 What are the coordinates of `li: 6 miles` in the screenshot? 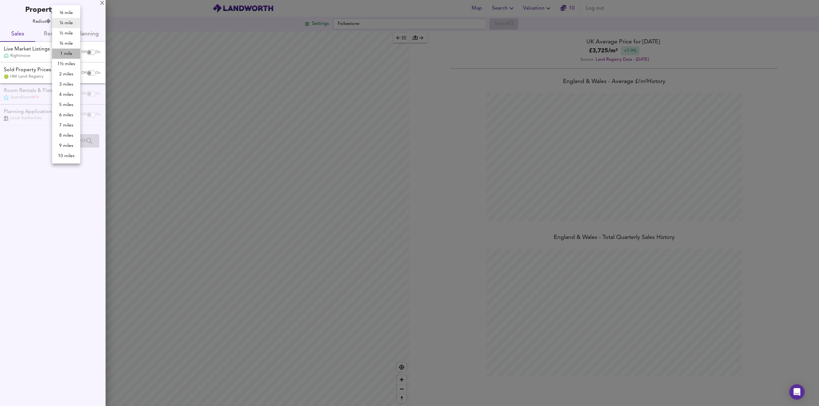 It's located at (66, 115).